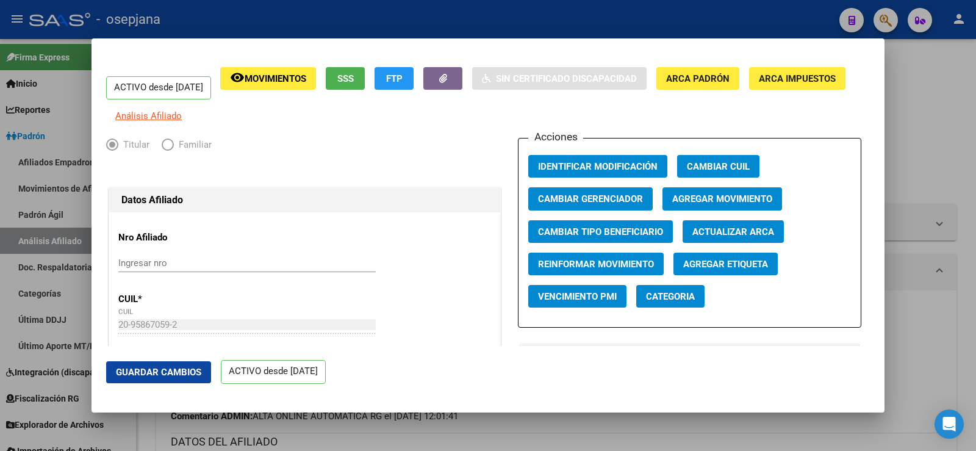  What do you see at coordinates (600, 231) in the screenshot?
I see `button: Cambiar Tipo Beneficiario` at bounding box center [600, 231].